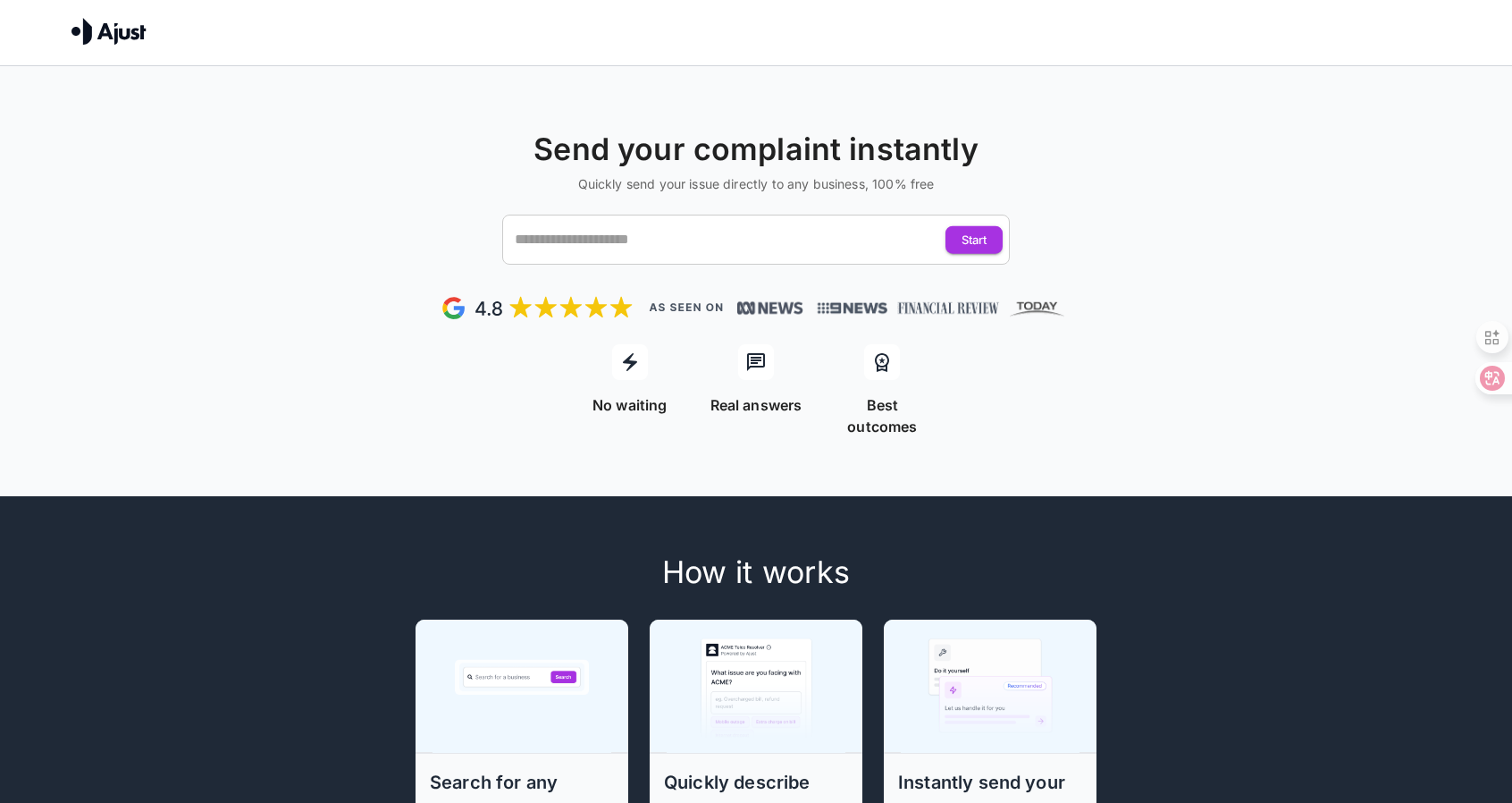 This screenshot has height=803, width=1512. Describe the element at coordinates (756, 404) in the screenshot. I see `p: Real answers` at that location.